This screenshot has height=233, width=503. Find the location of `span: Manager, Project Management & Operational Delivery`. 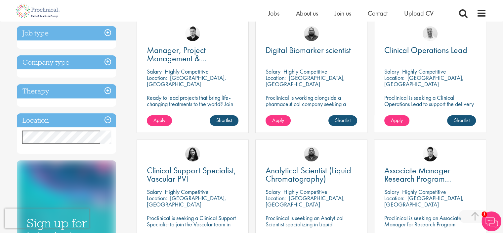

span: Manager, Project Management & Operational Delivery is located at coordinates (182, 58).